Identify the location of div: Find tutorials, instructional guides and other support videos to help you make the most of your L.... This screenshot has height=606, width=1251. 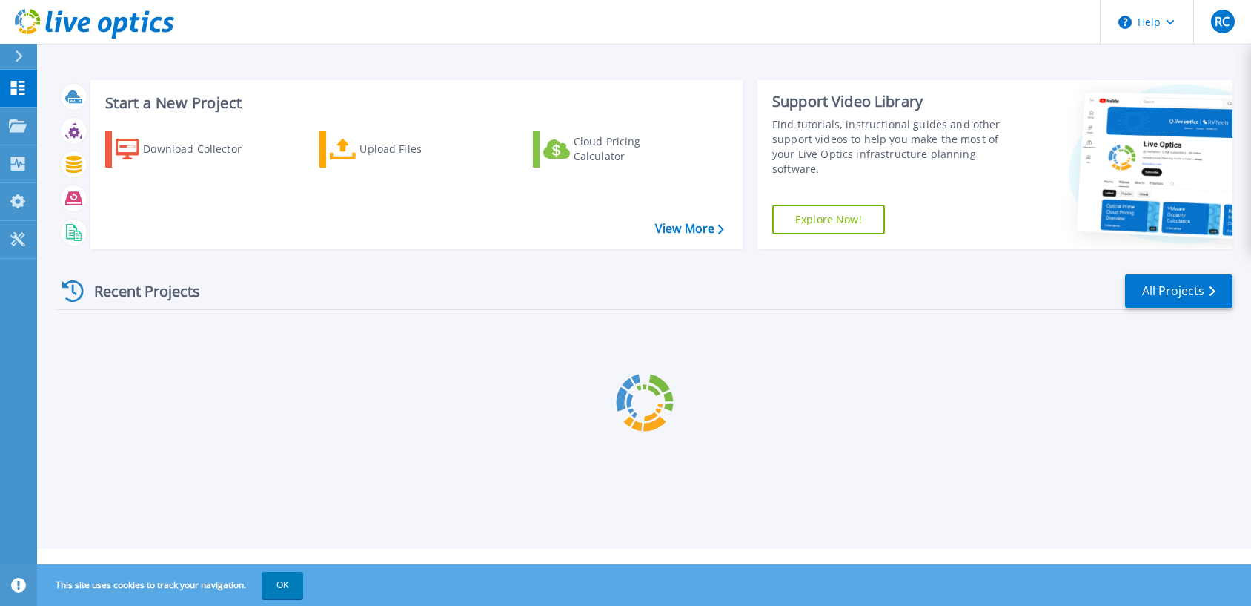
(893, 147).